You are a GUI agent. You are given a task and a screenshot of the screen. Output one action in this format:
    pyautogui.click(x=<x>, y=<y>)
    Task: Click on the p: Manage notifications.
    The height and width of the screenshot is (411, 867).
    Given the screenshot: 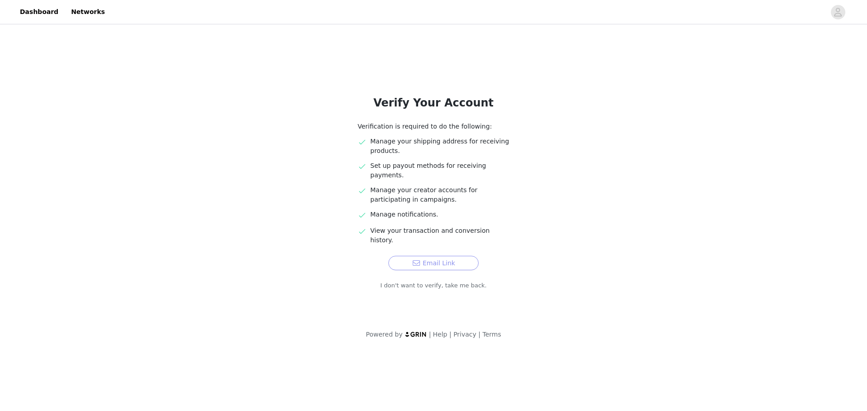 What is the action you would take?
    pyautogui.click(x=440, y=214)
    